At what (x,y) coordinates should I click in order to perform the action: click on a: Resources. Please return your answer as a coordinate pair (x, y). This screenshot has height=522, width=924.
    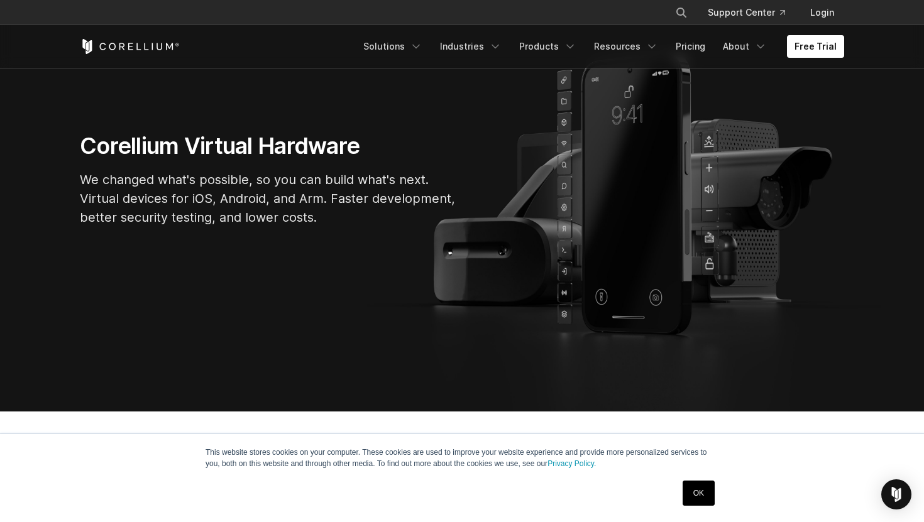
    Looking at the image, I should click on (626, 47).